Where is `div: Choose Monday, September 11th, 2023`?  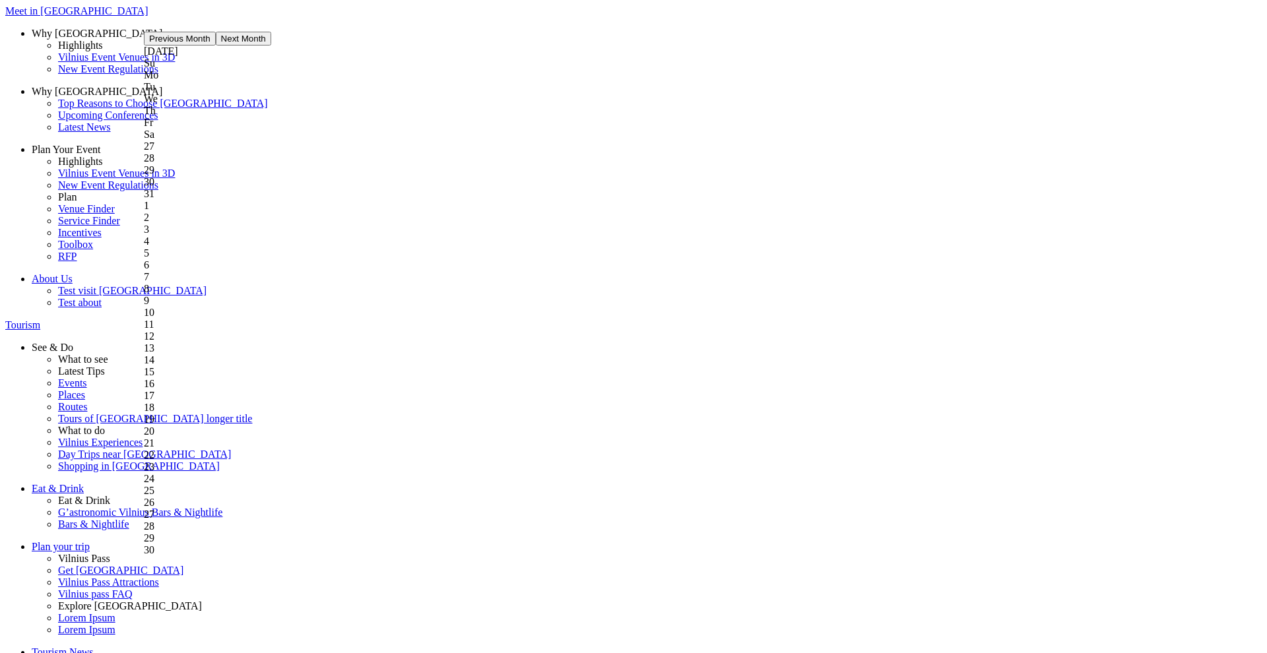 div: Choose Monday, September 11th, 2023 is located at coordinates (207, 325).